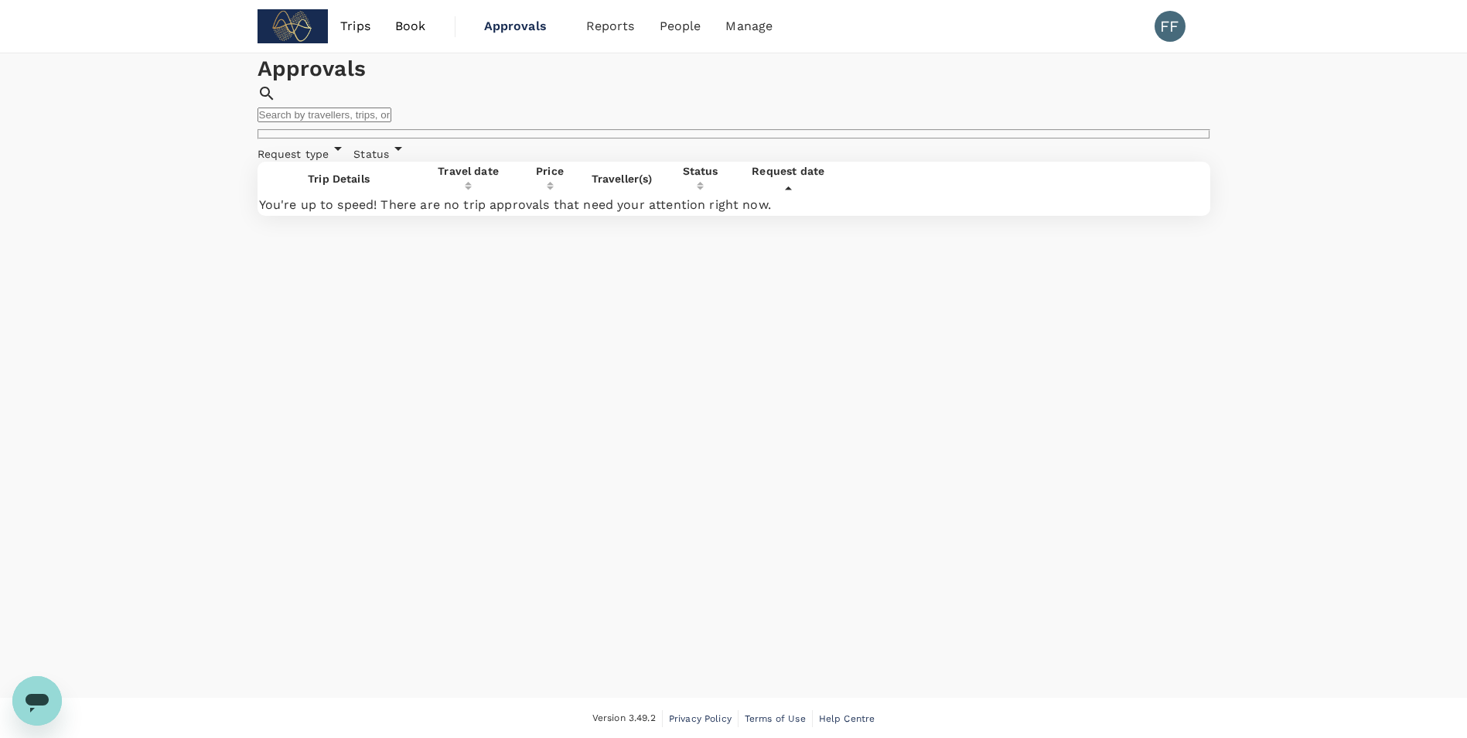 This screenshot has height=738, width=1467. I want to click on p: You're up to speed! There are no trip approvals that need your attention right now., so click(548, 205).